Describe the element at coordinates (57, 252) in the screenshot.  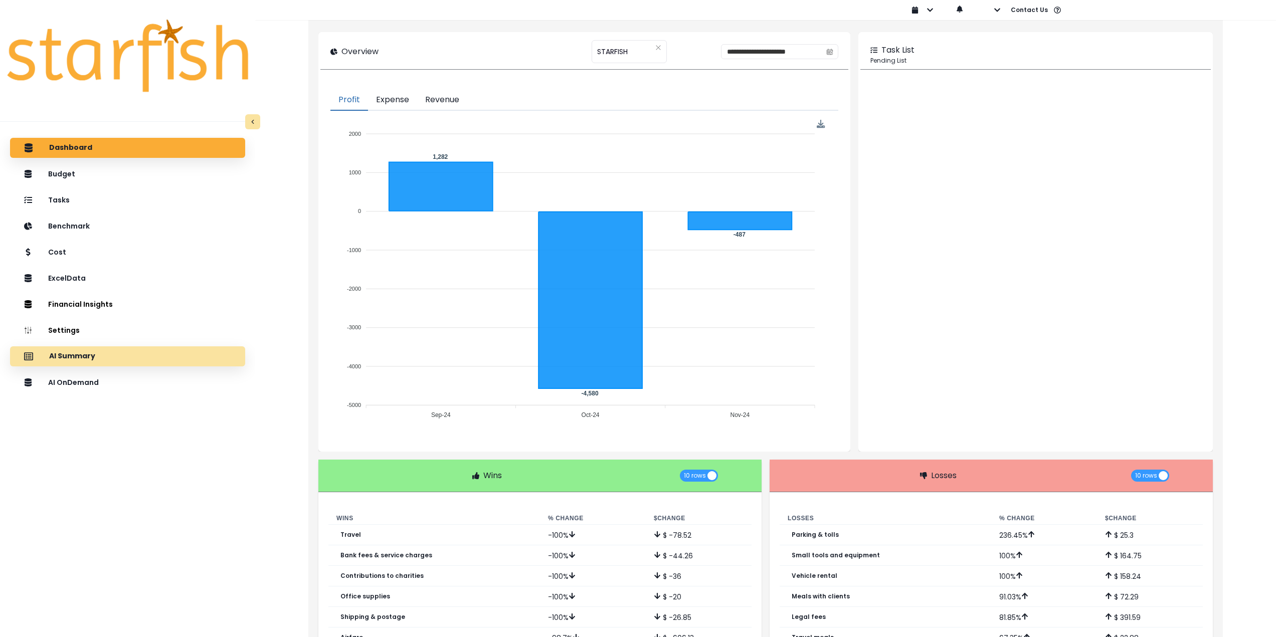
I see `p: Cost` at that location.